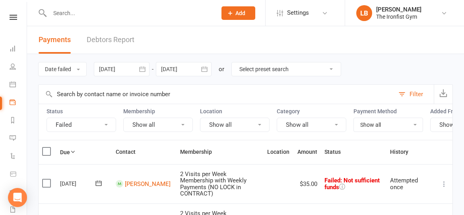  Describe the element at coordinates (18, 121) in the screenshot. I see `a: Reports` at that location.